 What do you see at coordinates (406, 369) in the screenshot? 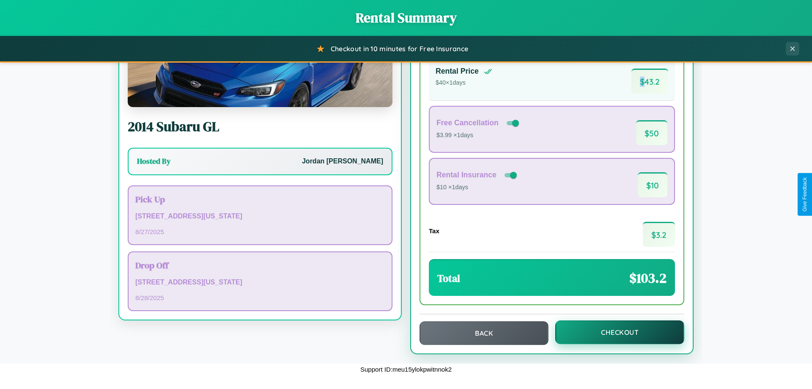
I see `p: Support ID: meu15ylokpwitnnok2` at bounding box center [406, 369].